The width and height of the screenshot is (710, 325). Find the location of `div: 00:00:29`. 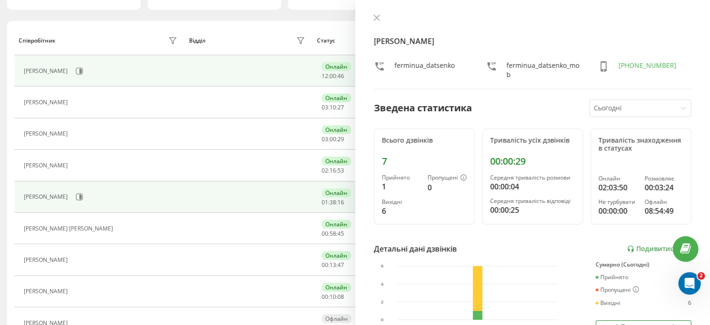

div: 00:00:29 is located at coordinates (533, 161).